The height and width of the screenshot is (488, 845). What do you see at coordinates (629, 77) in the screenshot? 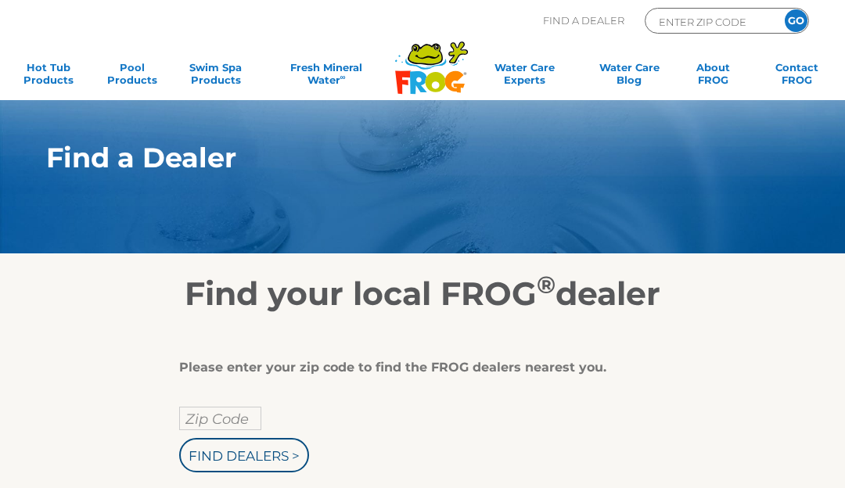
I see `a: Water CareBlog` at bounding box center [629, 77].